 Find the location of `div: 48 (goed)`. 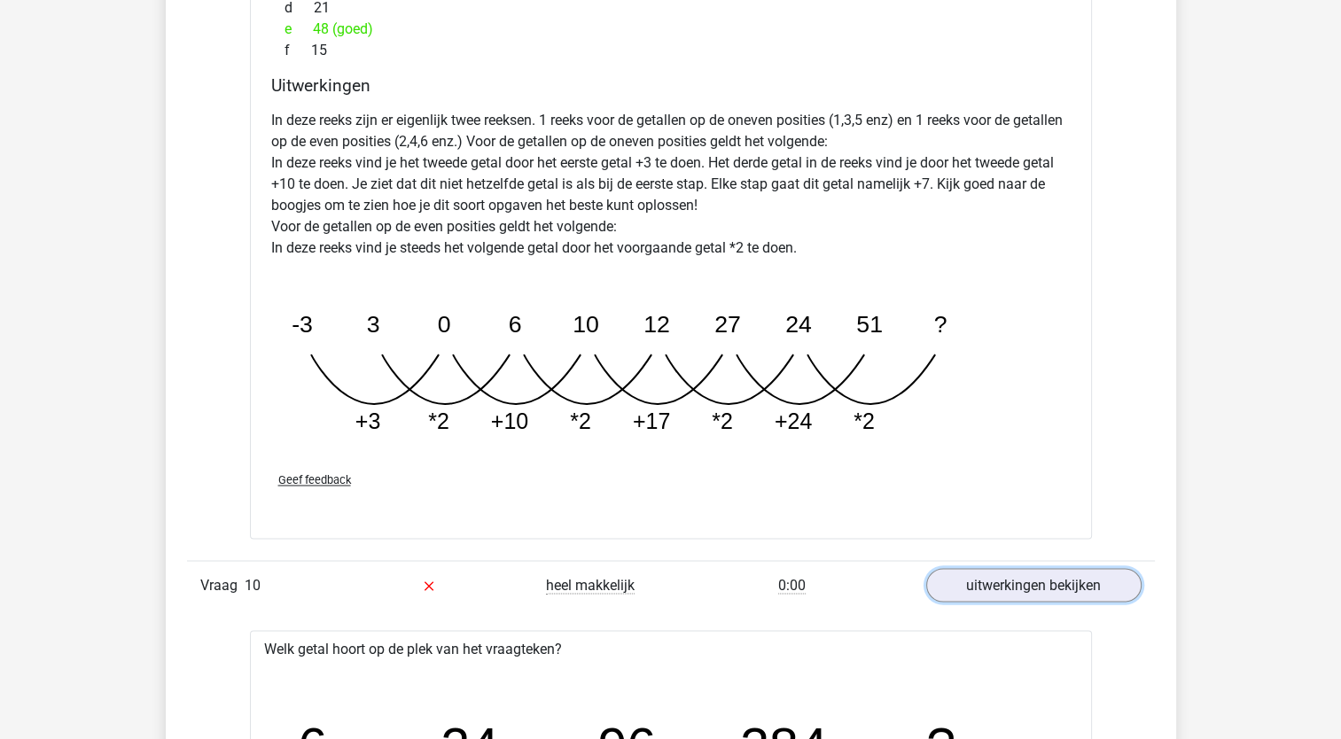

div: 48 (goed) is located at coordinates (671, 29).